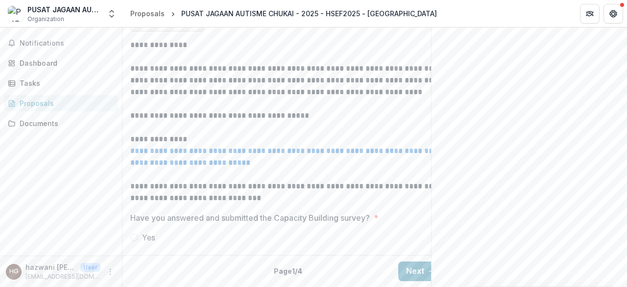  I want to click on nav: breadcrumb, so click(284, 13).